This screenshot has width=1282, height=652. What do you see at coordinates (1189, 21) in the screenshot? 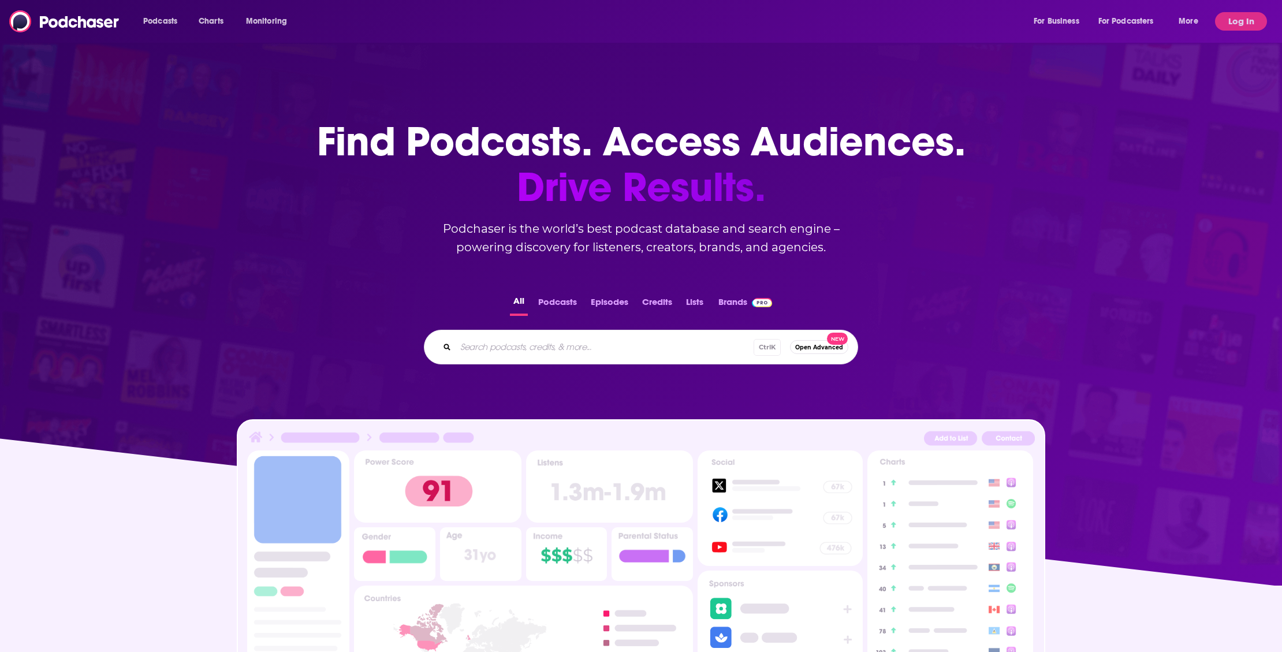
I see `span: More` at bounding box center [1189, 21].